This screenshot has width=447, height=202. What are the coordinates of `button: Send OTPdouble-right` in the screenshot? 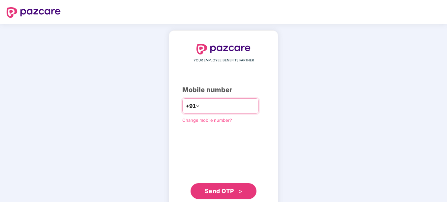 It's located at (224, 191).